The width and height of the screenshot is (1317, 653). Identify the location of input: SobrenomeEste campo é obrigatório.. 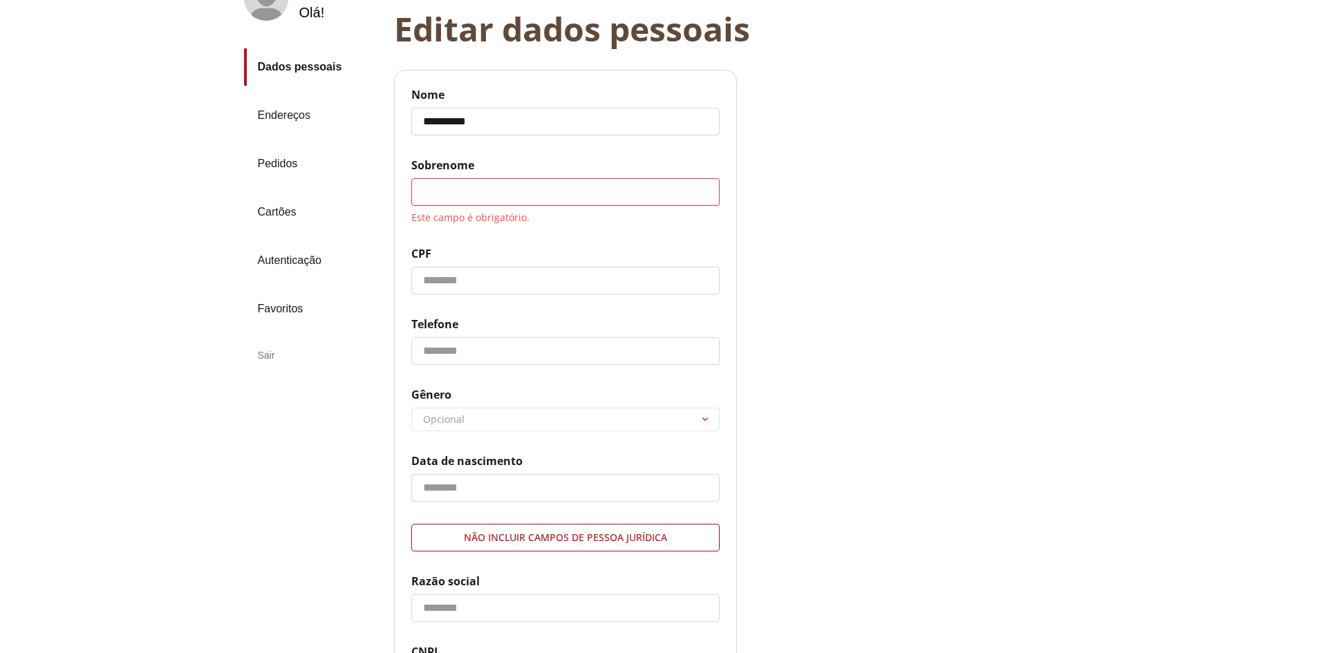
(565, 192).